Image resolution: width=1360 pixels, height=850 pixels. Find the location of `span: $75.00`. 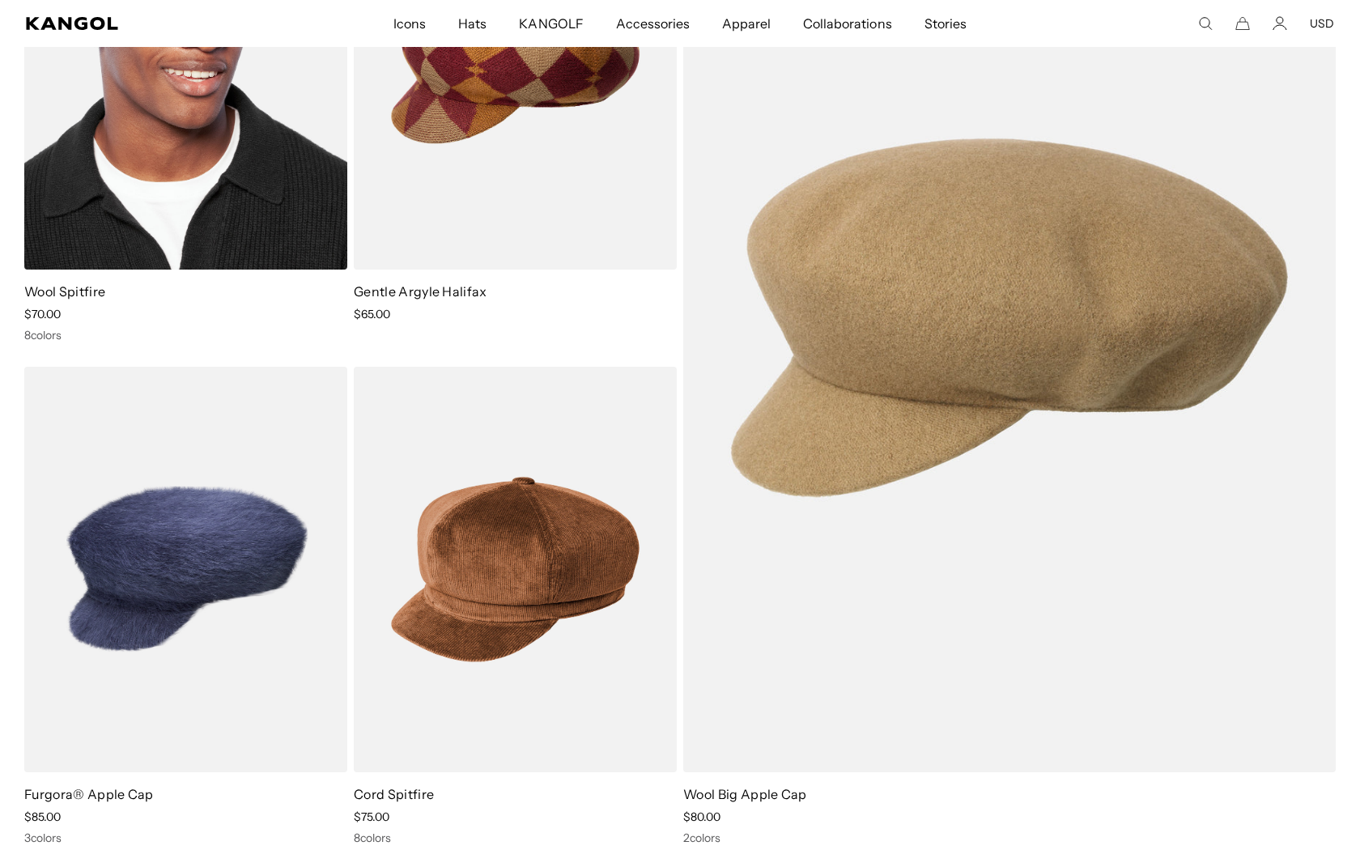

span: $75.00 is located at coordinates (371, 817).